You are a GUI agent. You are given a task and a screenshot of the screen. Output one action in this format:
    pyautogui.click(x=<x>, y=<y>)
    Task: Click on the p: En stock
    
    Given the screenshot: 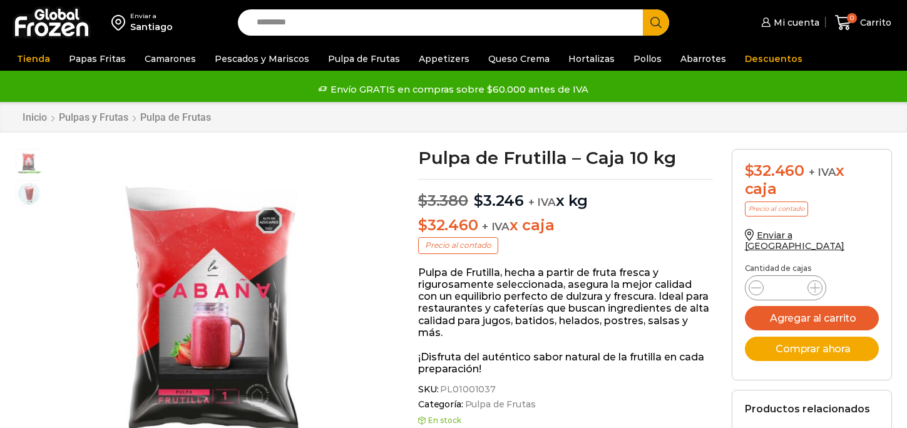 What is the action you would take?
    pyautogui.click(x=565, y=420)
    